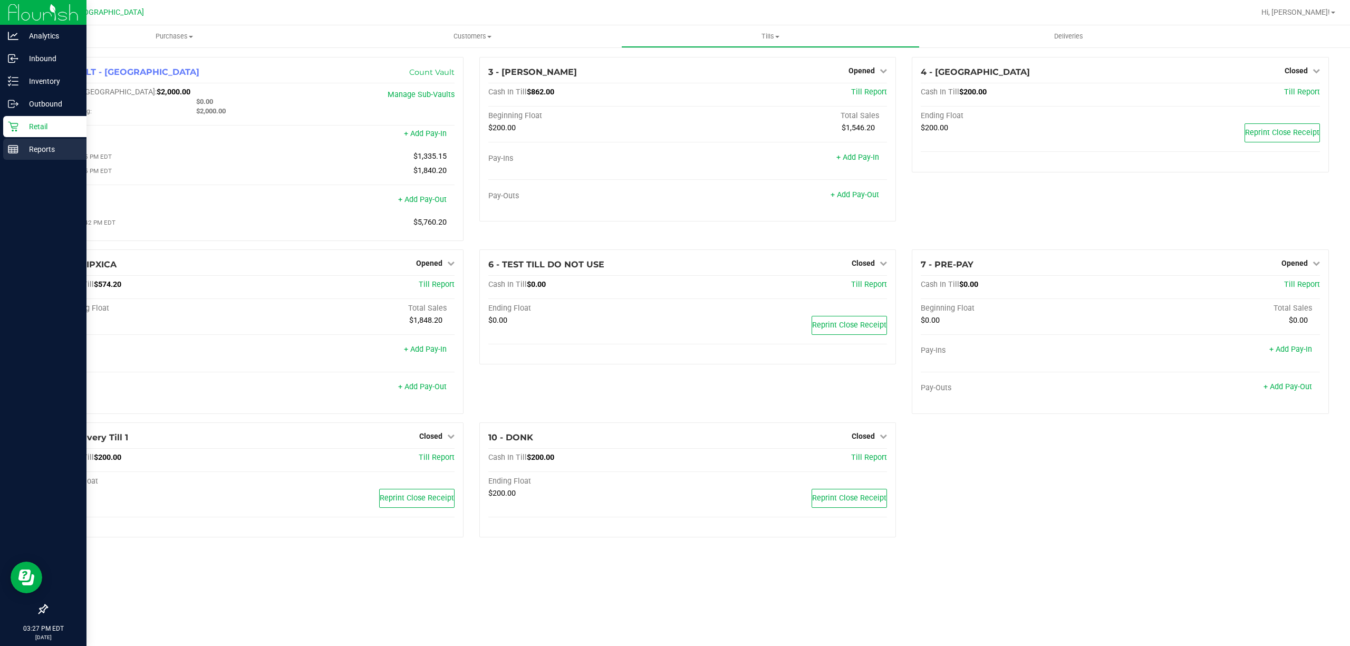  I want to click on p: 03:27 PM EDT, so click(43, 629).